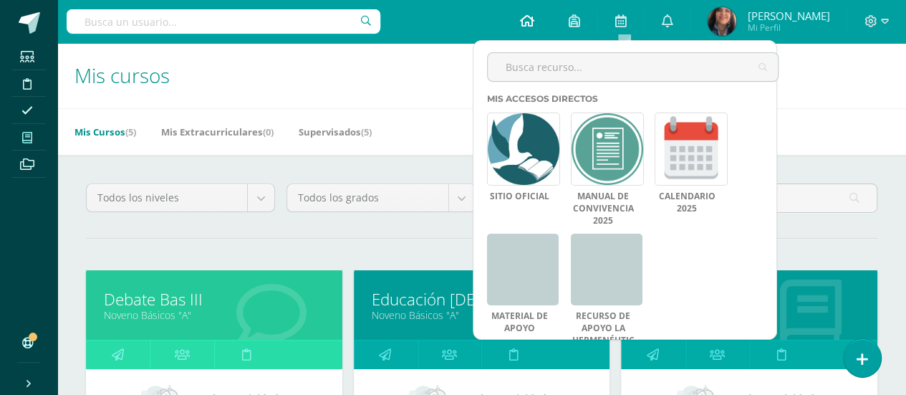 The image size is (906, 395). Describe the element at coordinates (519, 322) in the screenshot. I see `a: Material de apoyo` at that location.